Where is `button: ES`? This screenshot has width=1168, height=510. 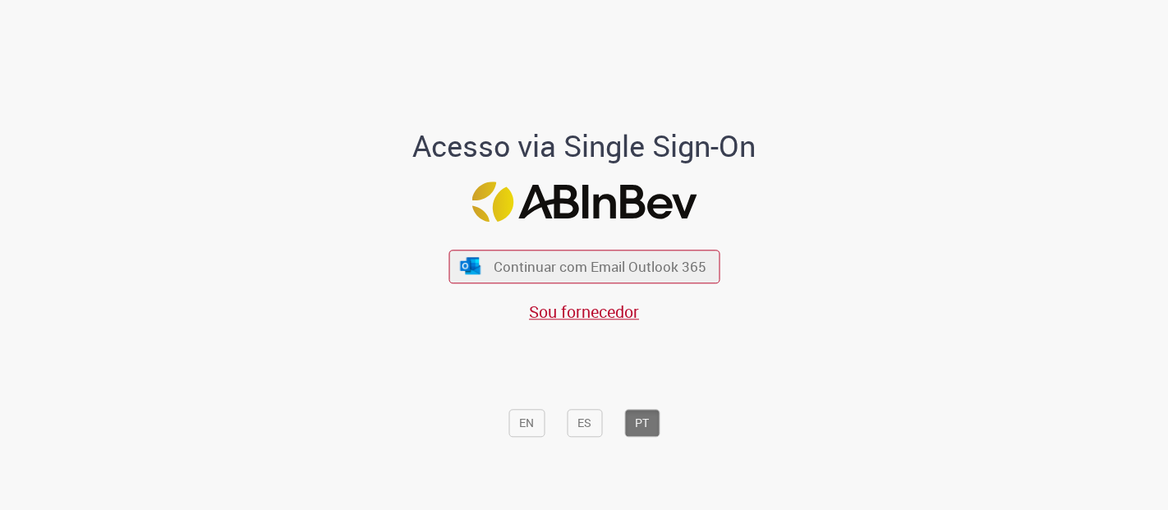 button: ES is located at coordinates (584, 423).